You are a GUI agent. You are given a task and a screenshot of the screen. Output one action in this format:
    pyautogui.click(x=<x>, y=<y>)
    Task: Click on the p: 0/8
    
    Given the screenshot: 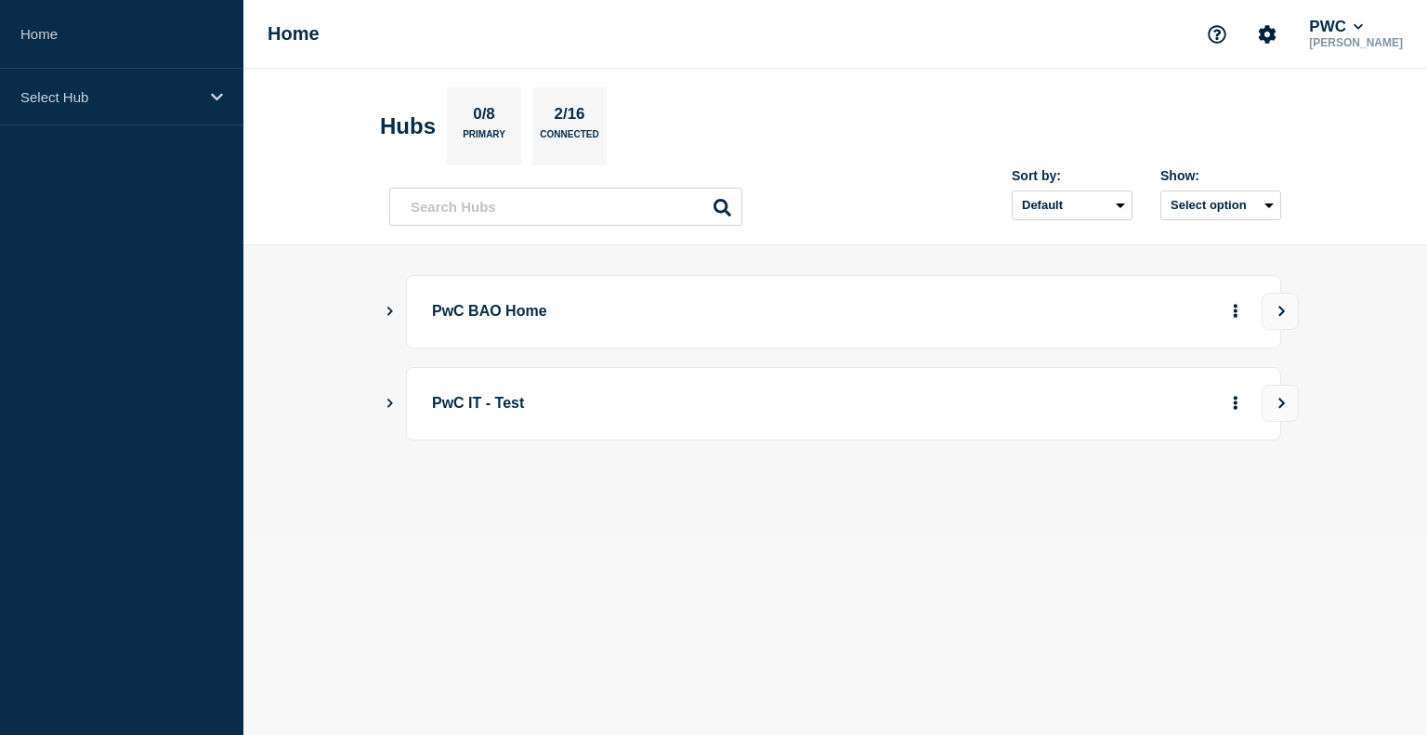 What is the action you would take?
    pyautogui.click(x=484, y=117)
    